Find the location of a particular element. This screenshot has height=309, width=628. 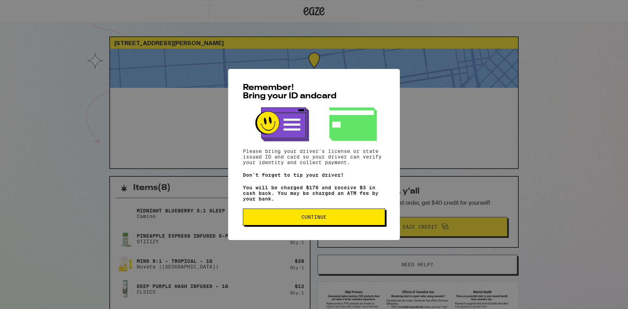

span: Continue is located at coordinates (314, 217).